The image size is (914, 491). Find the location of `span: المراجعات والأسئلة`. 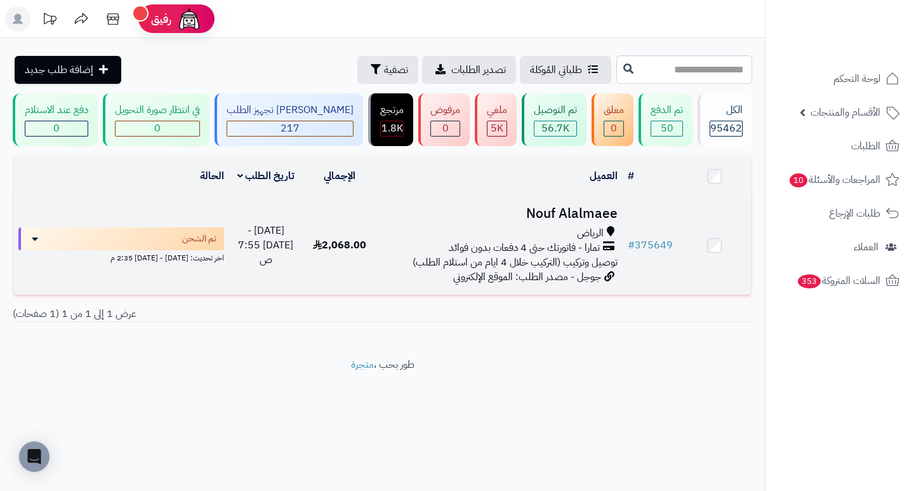

span: المراجعات والأسئلة is located at coordinates (834, 180).